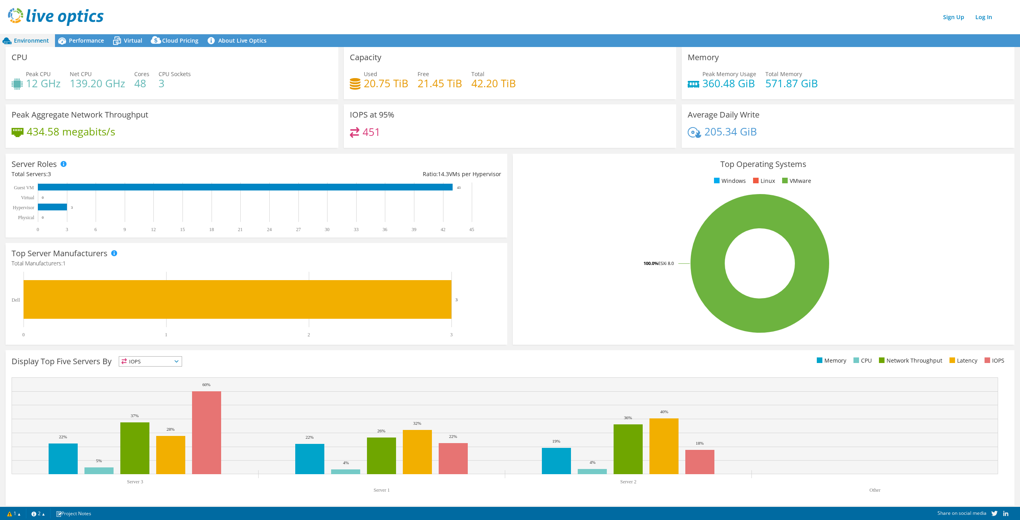 This screenshot has height=520, width=1020. I want to click on a: Log In, so click(984, 17).